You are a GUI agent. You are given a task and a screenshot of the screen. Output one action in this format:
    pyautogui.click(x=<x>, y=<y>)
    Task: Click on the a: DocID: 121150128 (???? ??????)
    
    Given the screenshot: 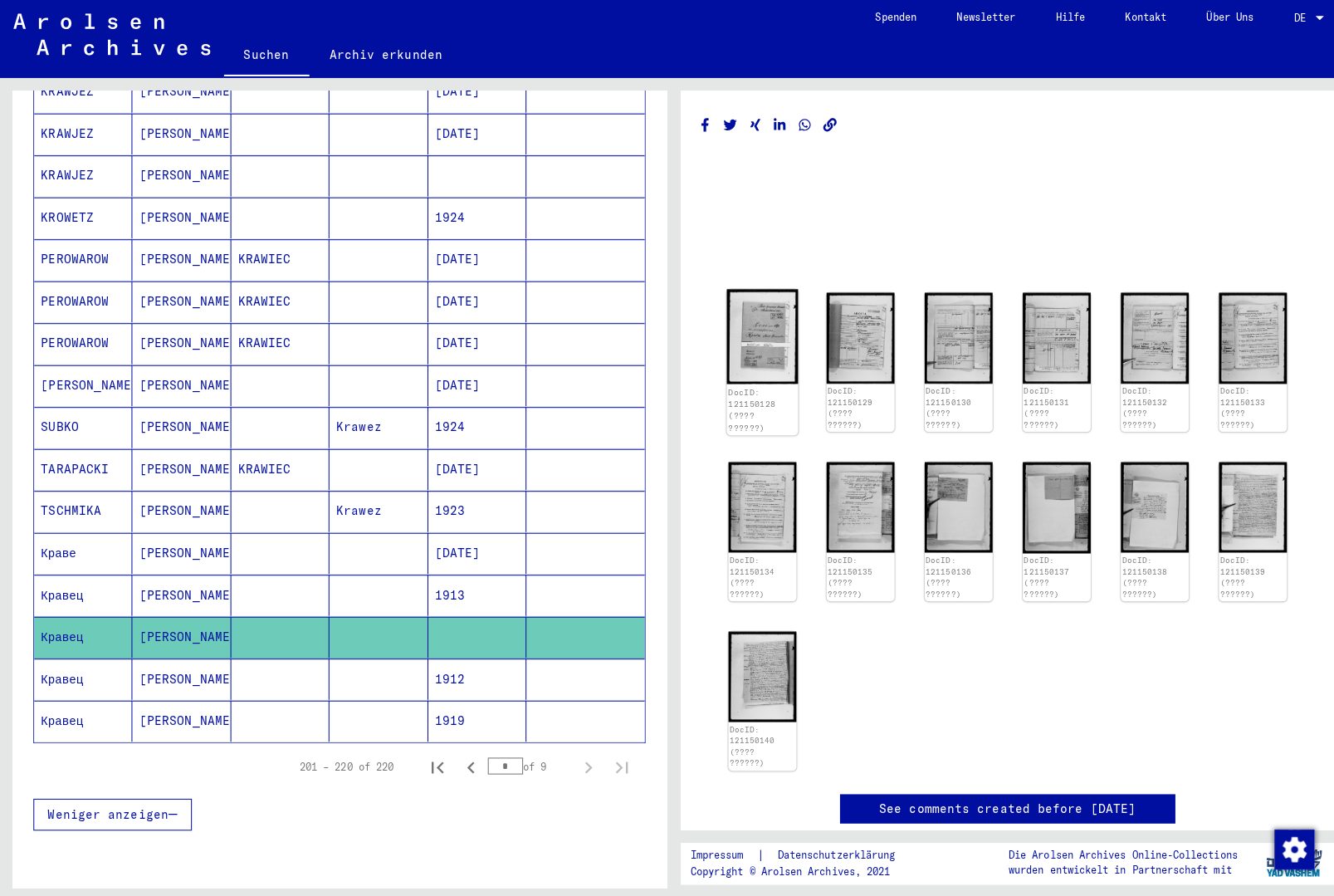 What is the action you would take?
    pyautogui.click(x=744, y=408)
    